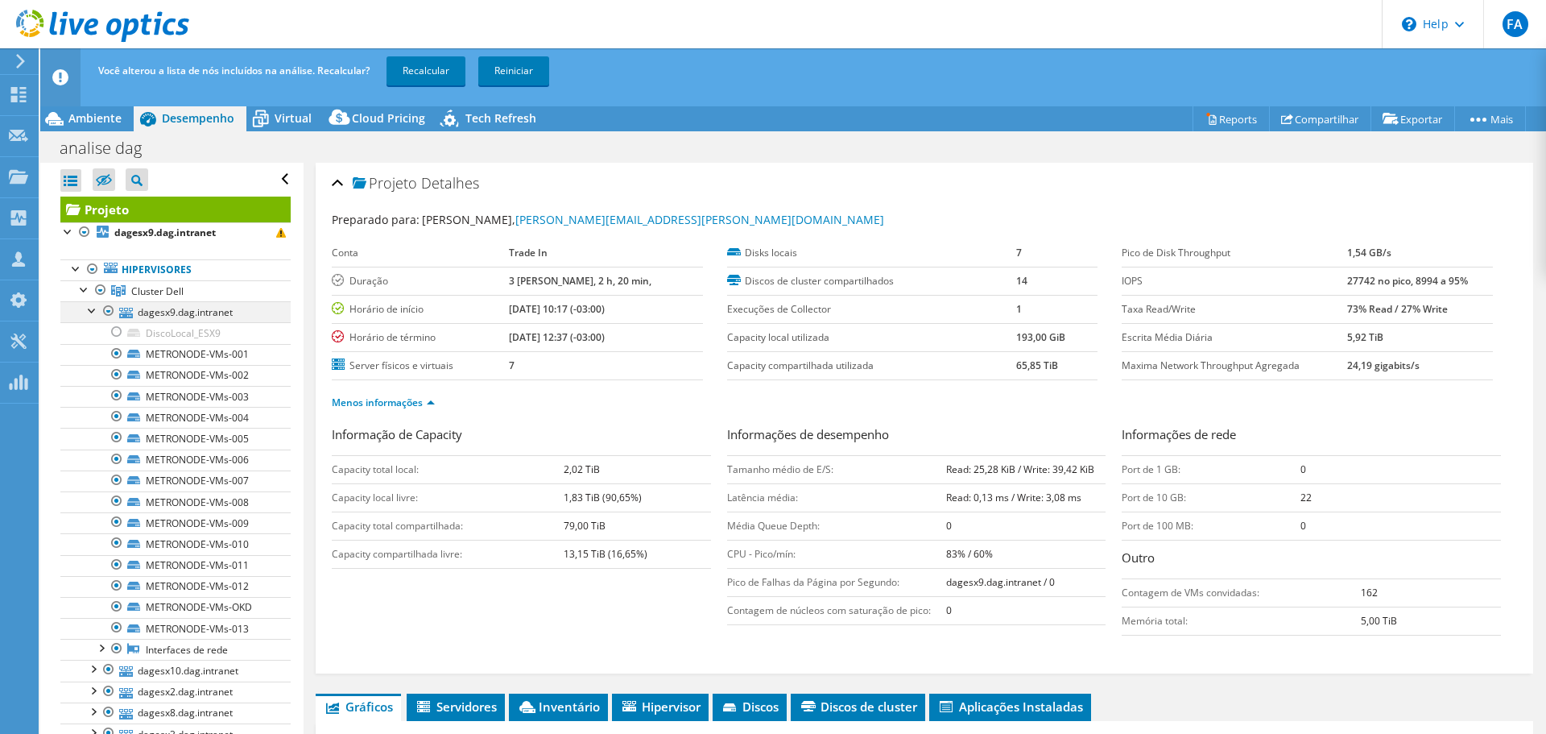  I want to click on span: Inventário, so click(558, 706).